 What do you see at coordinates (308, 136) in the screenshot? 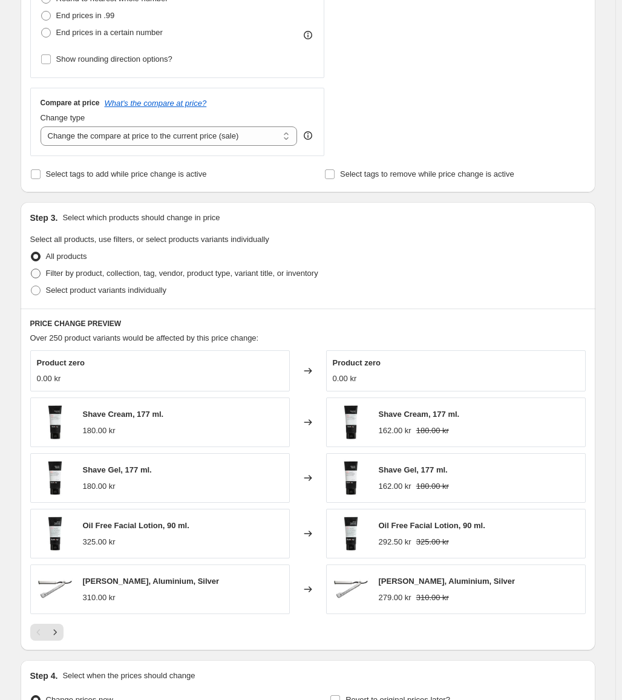
I see `div: help` at bounding box center [308, 136].